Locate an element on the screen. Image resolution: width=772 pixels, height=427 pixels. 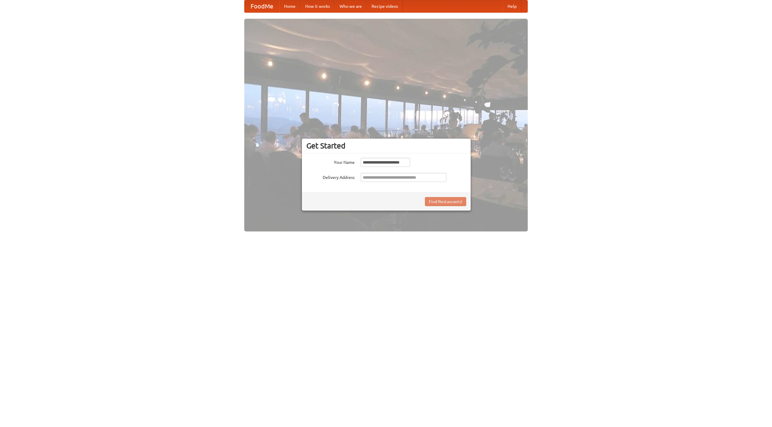
h3: Get Started is located at coordinates (386, 146).